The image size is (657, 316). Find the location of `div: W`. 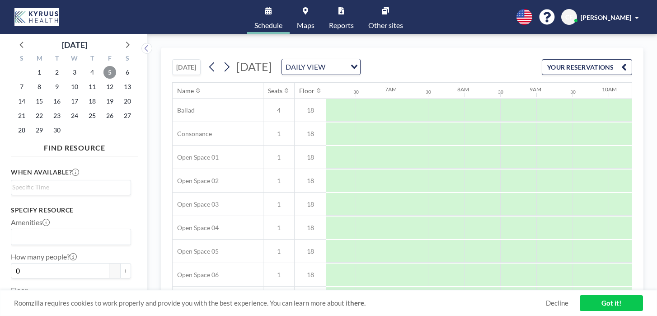

div: W is located at coordinates (75, 59).